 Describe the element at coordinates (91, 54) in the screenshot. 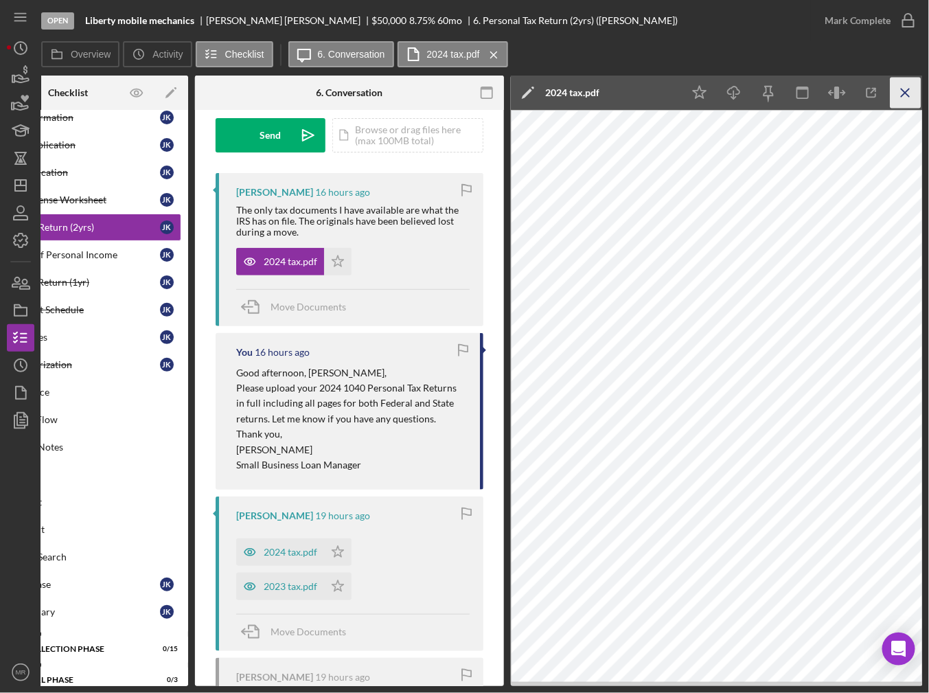

I see `label: Overview` at that location.